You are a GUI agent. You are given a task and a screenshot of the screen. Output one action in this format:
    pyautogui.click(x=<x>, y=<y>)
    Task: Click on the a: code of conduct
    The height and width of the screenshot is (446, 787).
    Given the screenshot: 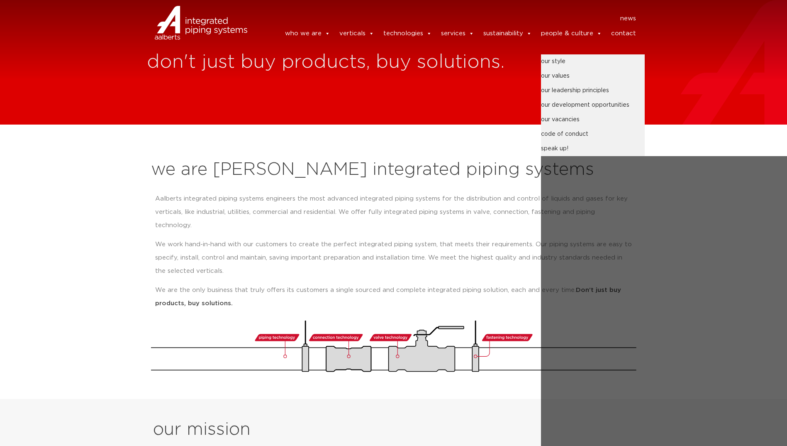 What is the action you would take?
    pyautogui.click(x=593, y=134)
    